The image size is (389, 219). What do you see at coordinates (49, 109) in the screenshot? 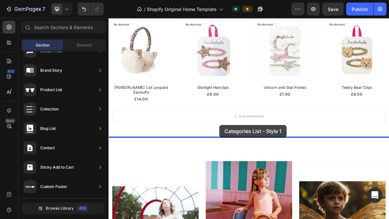
I see `div: Collection` at bounding box center [49, 109].